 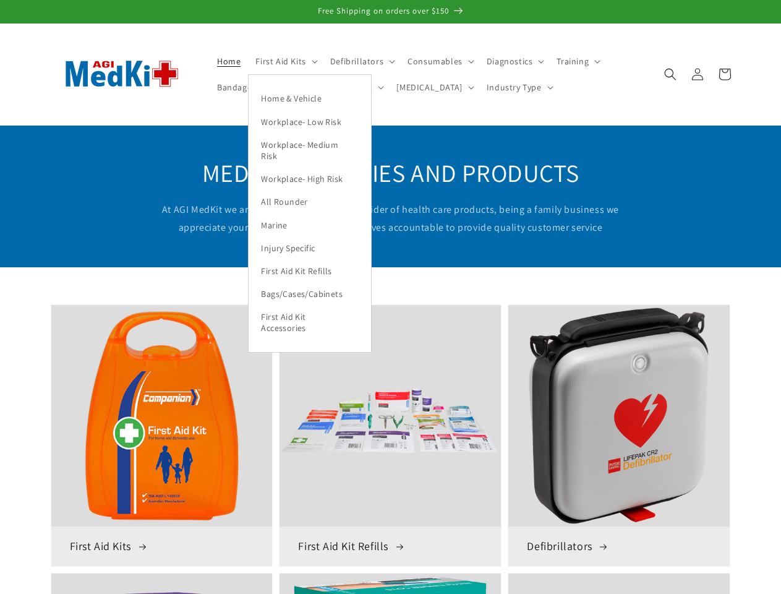 What do you see at coordinates (435, 61) in the screenshot?
I see `span: Consumables` at bounding box center [435, 61].